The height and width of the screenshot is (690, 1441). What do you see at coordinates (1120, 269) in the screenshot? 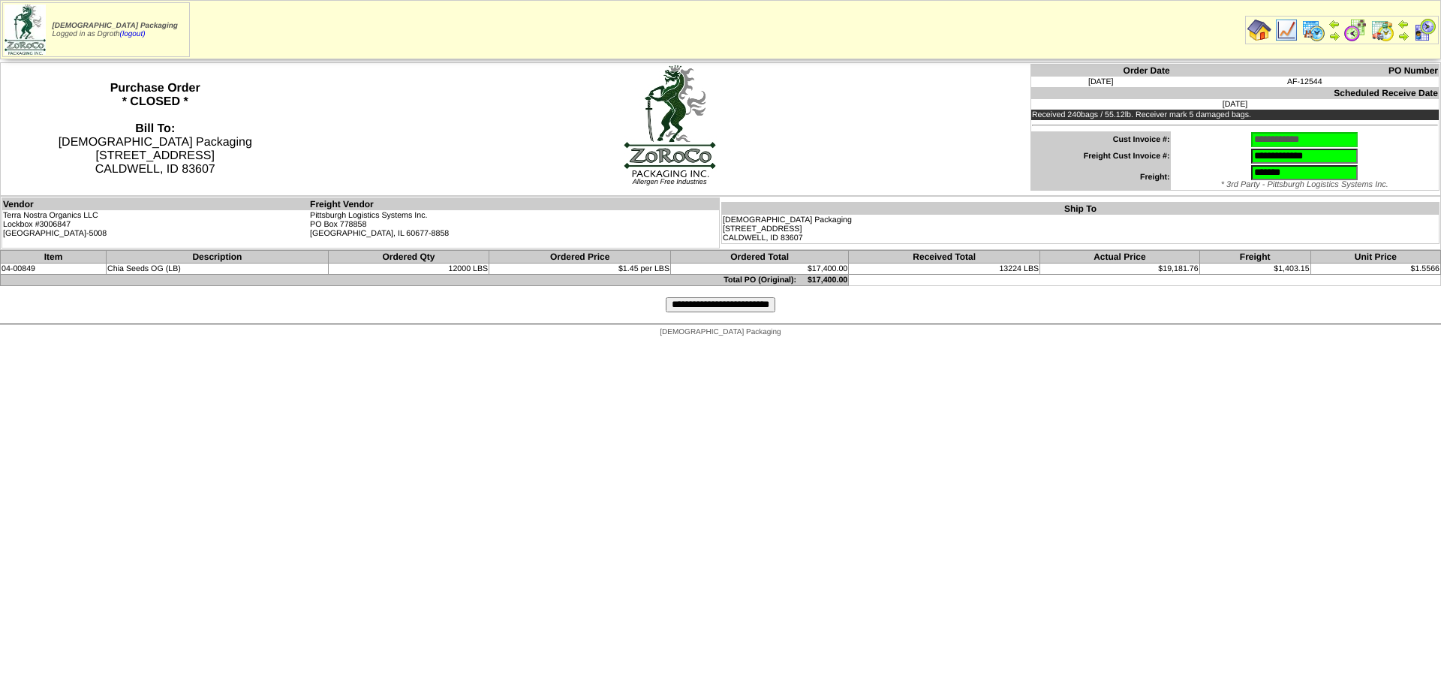
I see `td: $19,181.76` at bounding box center [1120, 269].